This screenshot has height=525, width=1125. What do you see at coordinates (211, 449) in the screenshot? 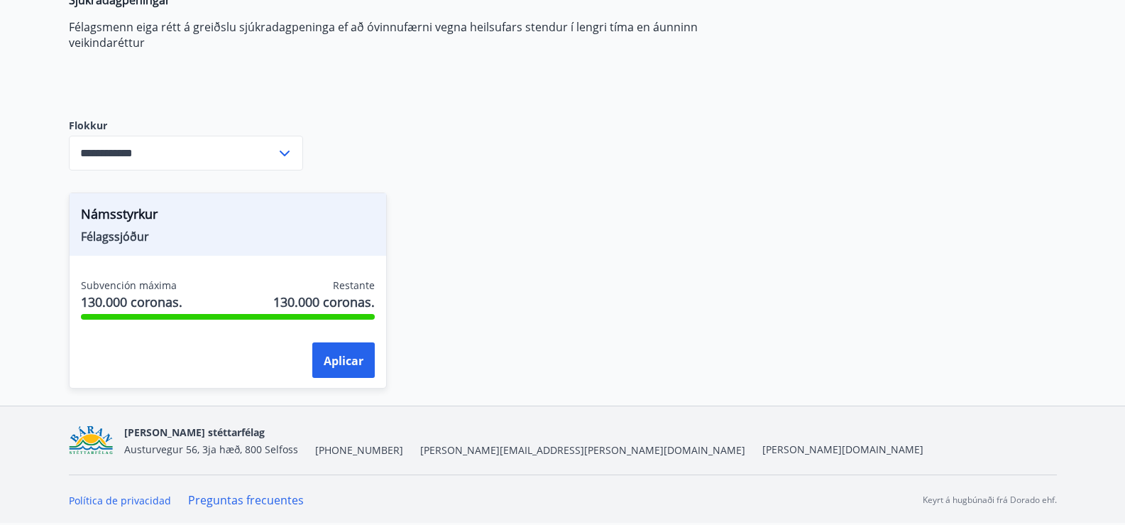
I see `font: Austurvegur 56, 3ja hæð, 800 Selfoss` at bounding box center [211, 449].